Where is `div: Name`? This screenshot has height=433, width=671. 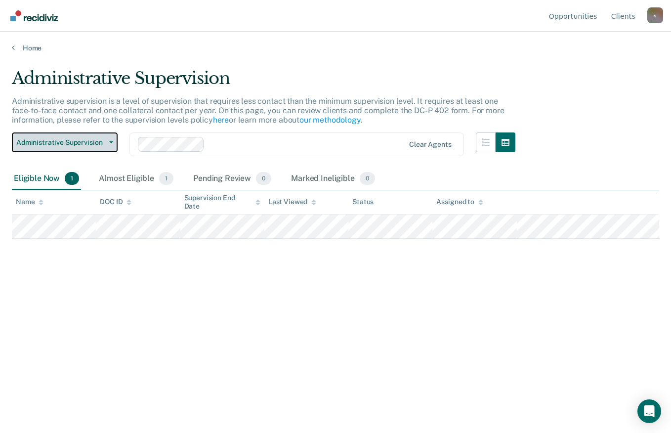 div: Name is located at coordinates (30, 202).